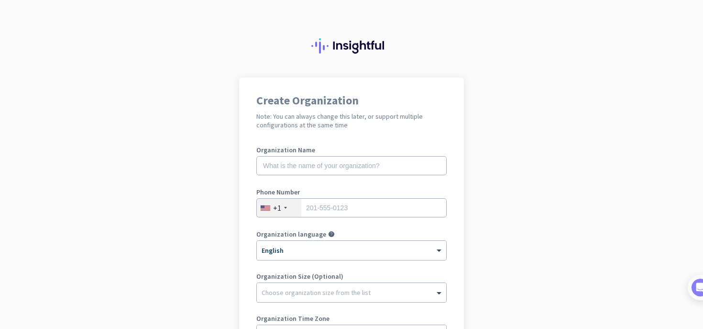  What do you see at coordinates (352, 150) in the screenshot?
I see `label: Organization Name` at bounding box center [352, 150].